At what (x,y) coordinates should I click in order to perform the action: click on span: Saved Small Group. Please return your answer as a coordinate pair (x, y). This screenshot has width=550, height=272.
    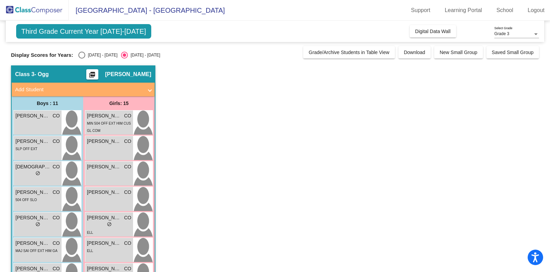
    Looking at the image, I should click on (513, 52).